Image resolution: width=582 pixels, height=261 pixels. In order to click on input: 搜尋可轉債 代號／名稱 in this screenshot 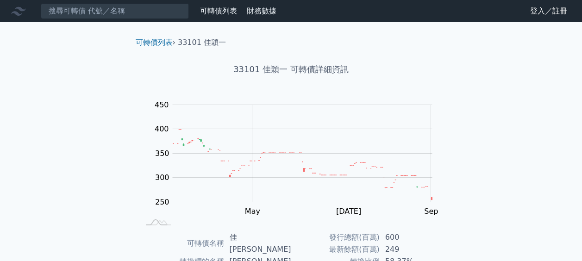, I will do `click(115, 11)`.